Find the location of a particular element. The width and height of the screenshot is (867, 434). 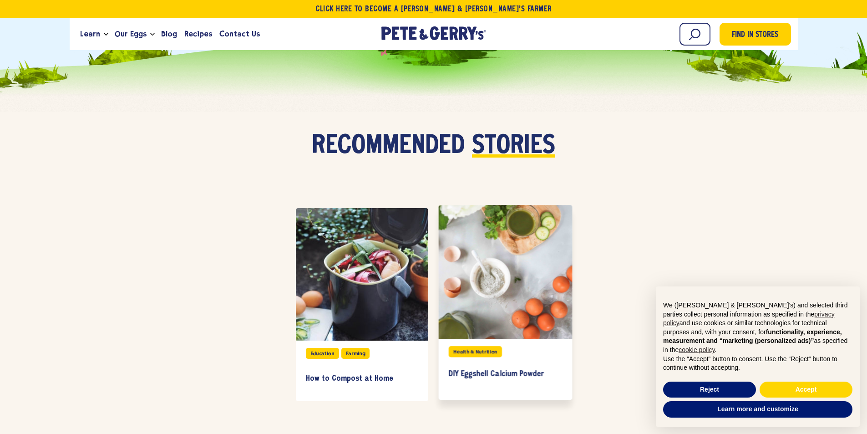

a: Learn is located at coordinates (90, 34).